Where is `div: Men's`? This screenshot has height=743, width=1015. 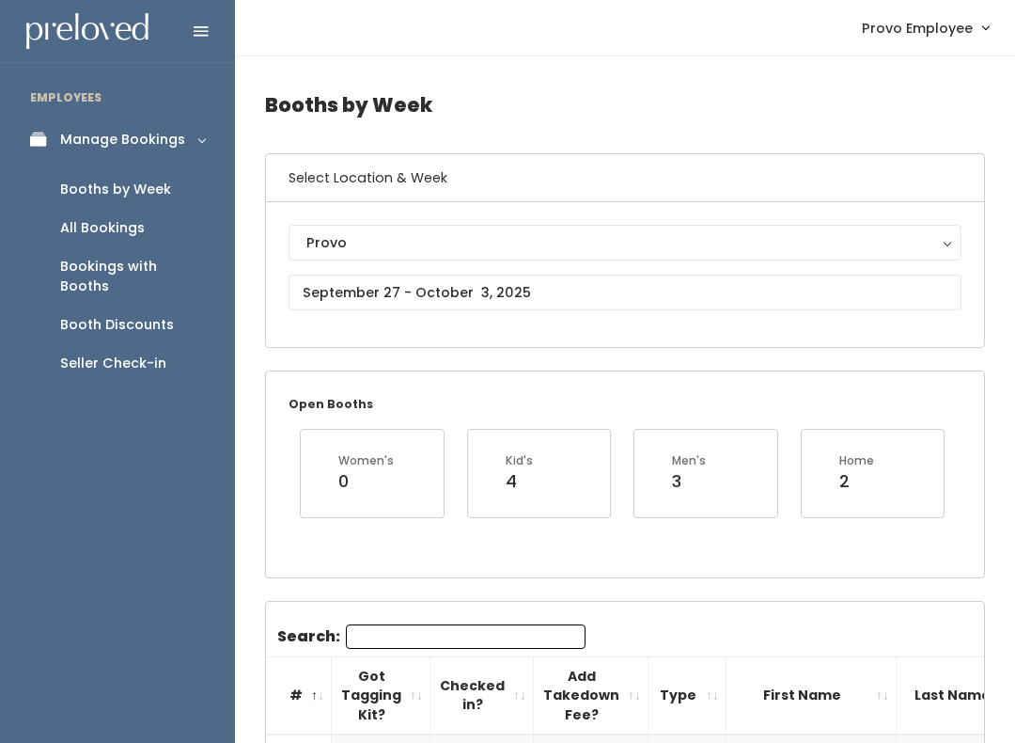
div: Men's is located at coordinates (689, 461).